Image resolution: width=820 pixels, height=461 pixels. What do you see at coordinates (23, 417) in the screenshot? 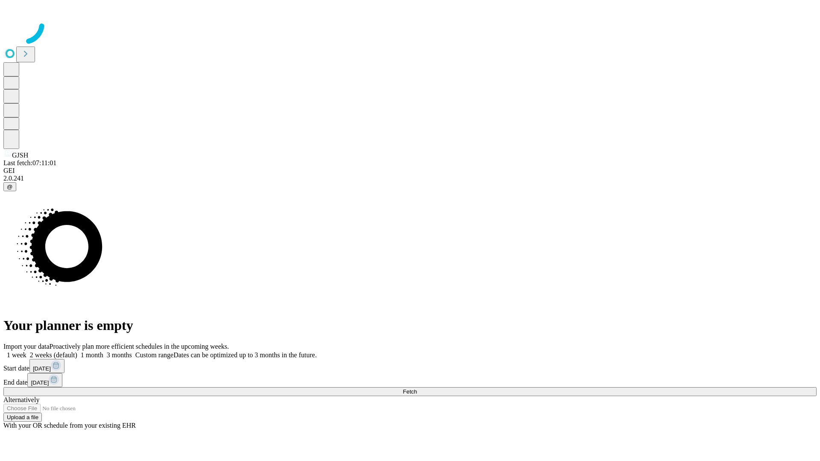
I see `button: Upload a file` at bounding box center [23, 417].